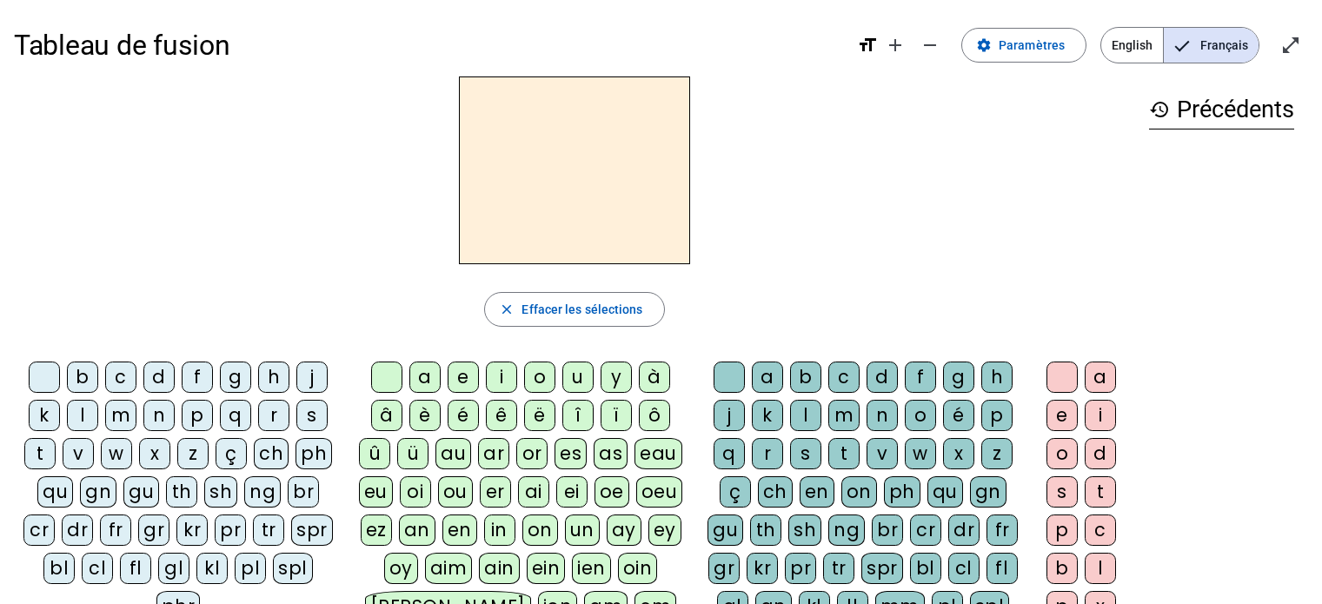 The image size is (1322, 604). Describe the element at coordinates (1132, 45) in the screenshot. I see `span: English` at that location.